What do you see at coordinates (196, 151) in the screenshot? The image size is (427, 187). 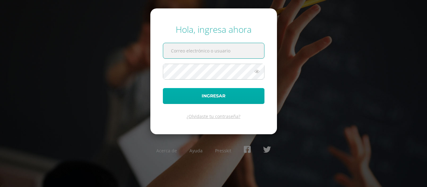 I see `a: Ayuda` at bounding box center [196, 151].